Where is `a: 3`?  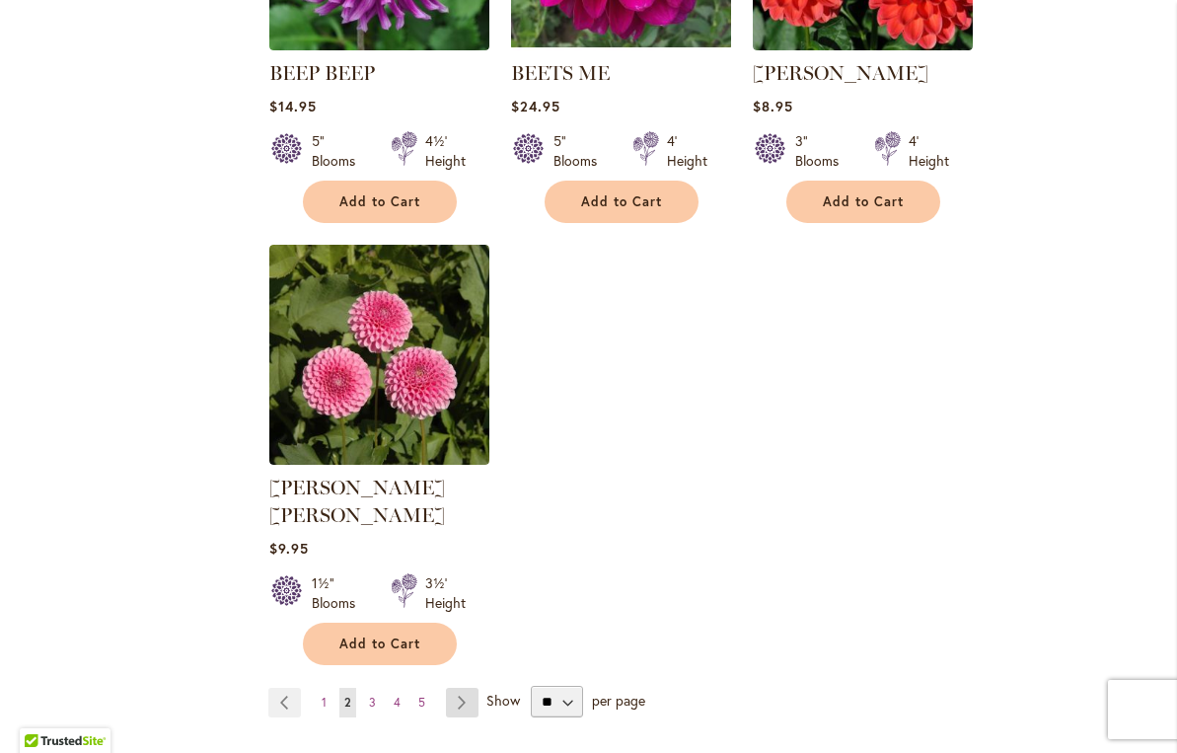 a: 3 is located at coordinates (372, 702).